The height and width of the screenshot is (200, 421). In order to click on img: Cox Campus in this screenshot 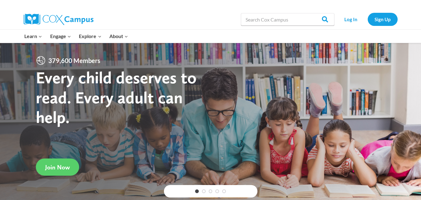, I will do `click(59, 19)`.